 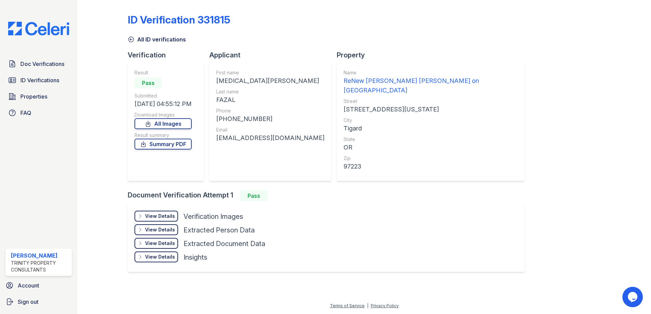 I want to click on div: Extracted Person Data, so click(x=219, y=230).